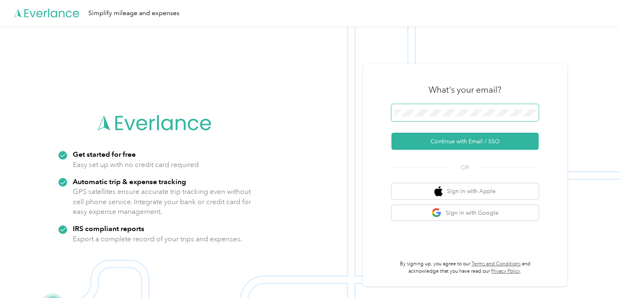 The width and height of the screenshot is (624, 298). Describe the element at coordinates (465, 141) in the screenshot. I see `button: Continue with Email / SSO` at that location.